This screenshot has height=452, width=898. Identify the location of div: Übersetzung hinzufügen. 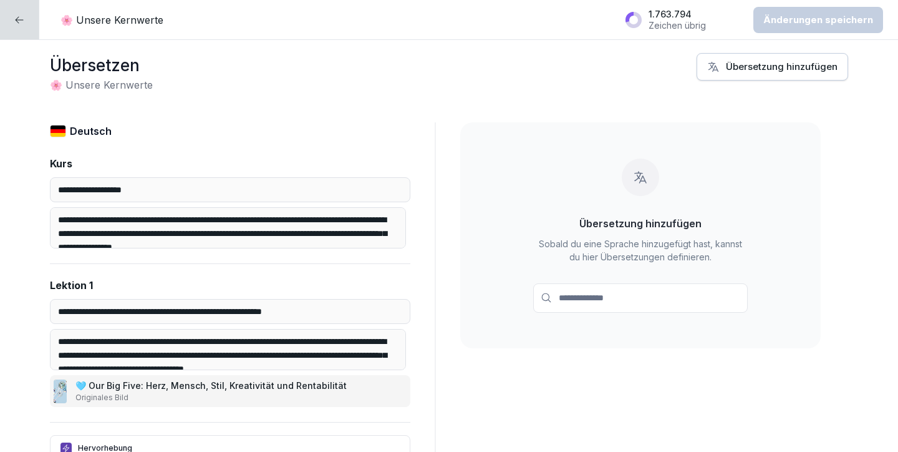
(772, 67).